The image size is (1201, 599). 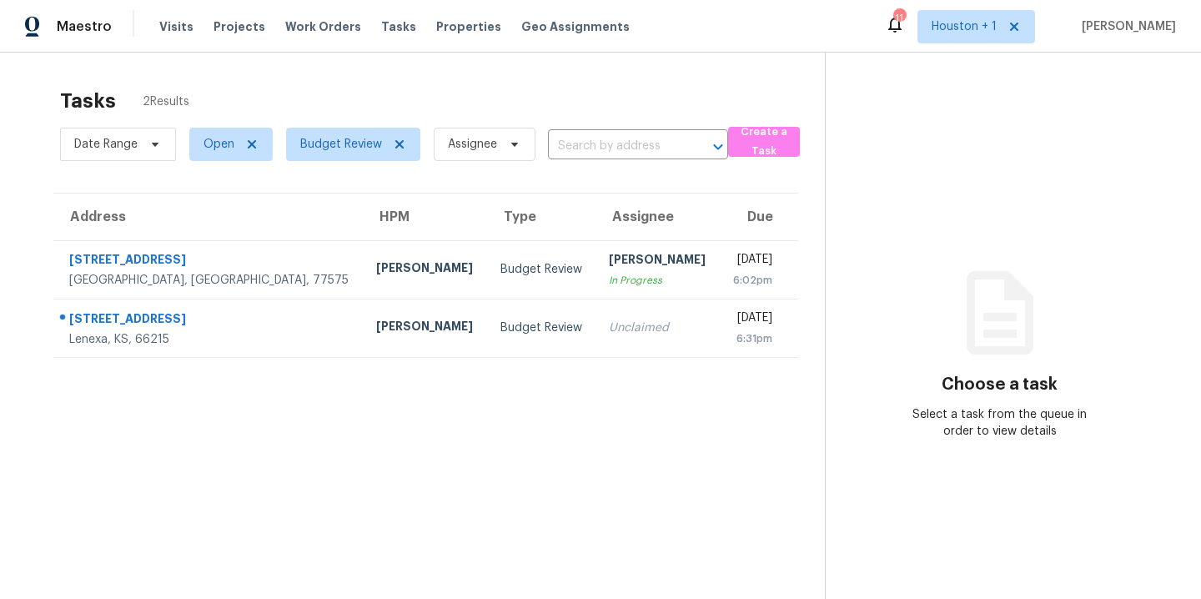 What do you see at coordinates (657, 280) in the screenshot?
I see `div: In Progress` at bounding box center [657, 280].